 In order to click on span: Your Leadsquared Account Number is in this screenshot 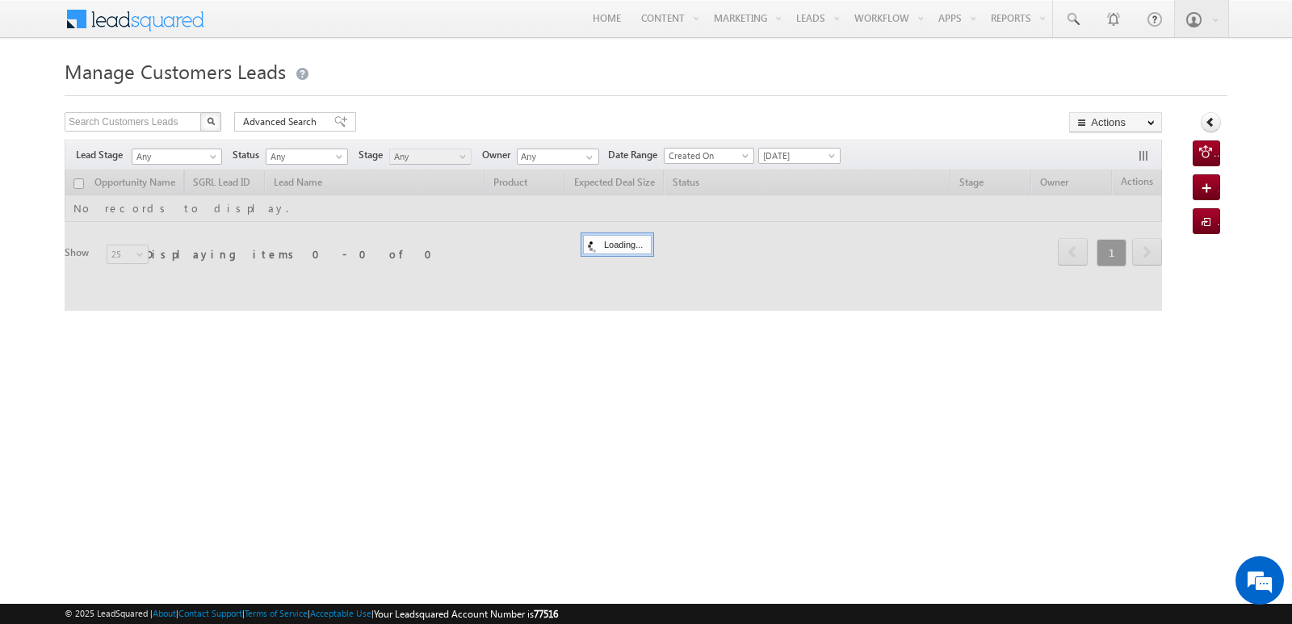, I will do `click(466, 614)`.